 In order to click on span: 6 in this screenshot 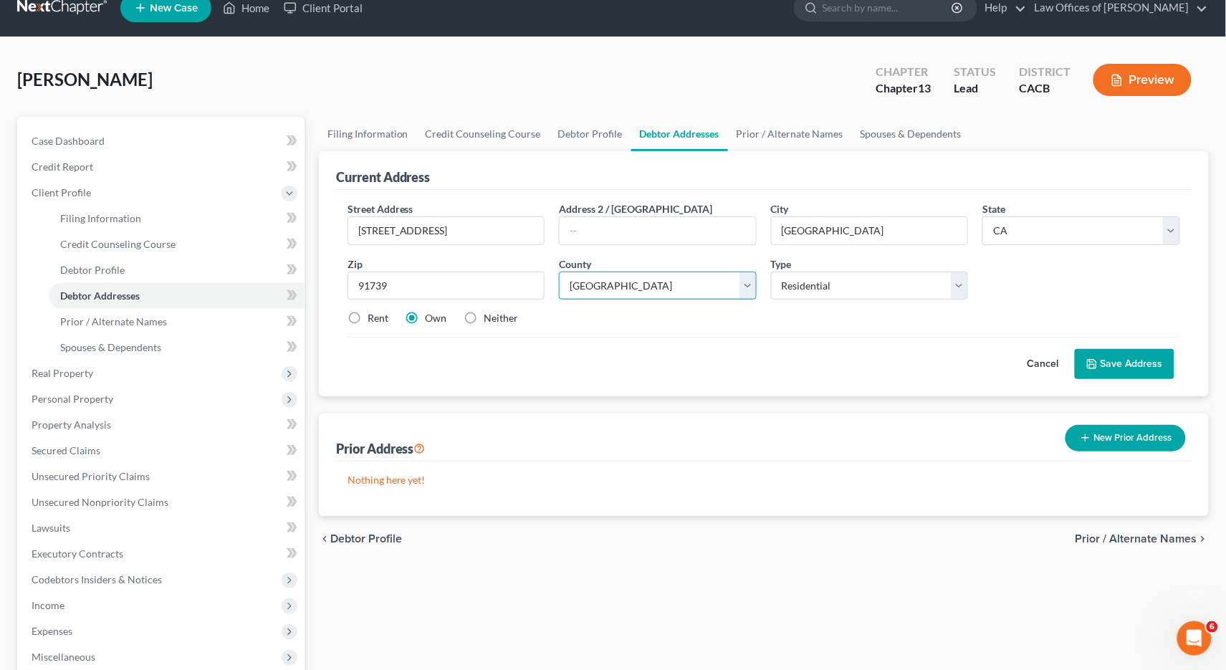, I will do `click(1212, 627)`.